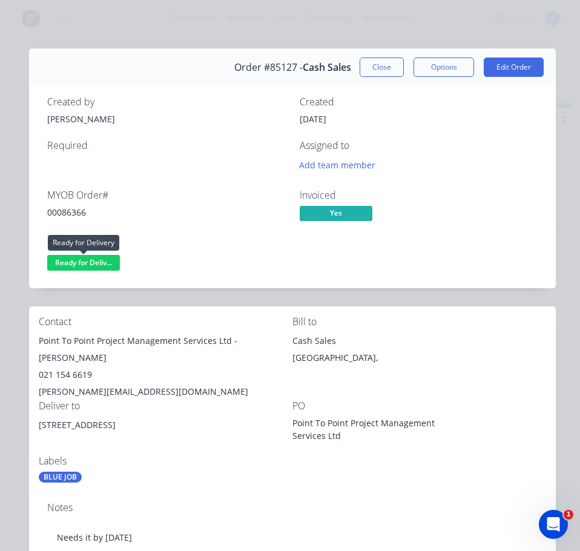  Describe the element at coordinates (84, 264) in the screenshot. I see `button: Ready for Deliv...` at that location.